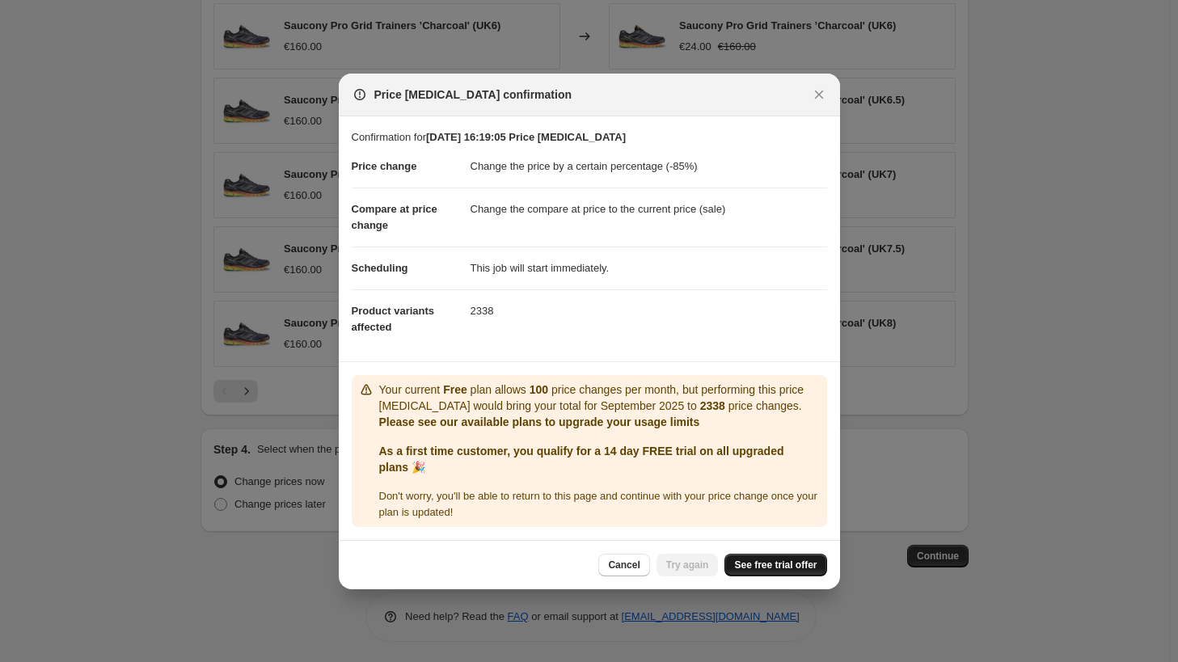  I want to click on a: See free trial offer, so click(775, 565).